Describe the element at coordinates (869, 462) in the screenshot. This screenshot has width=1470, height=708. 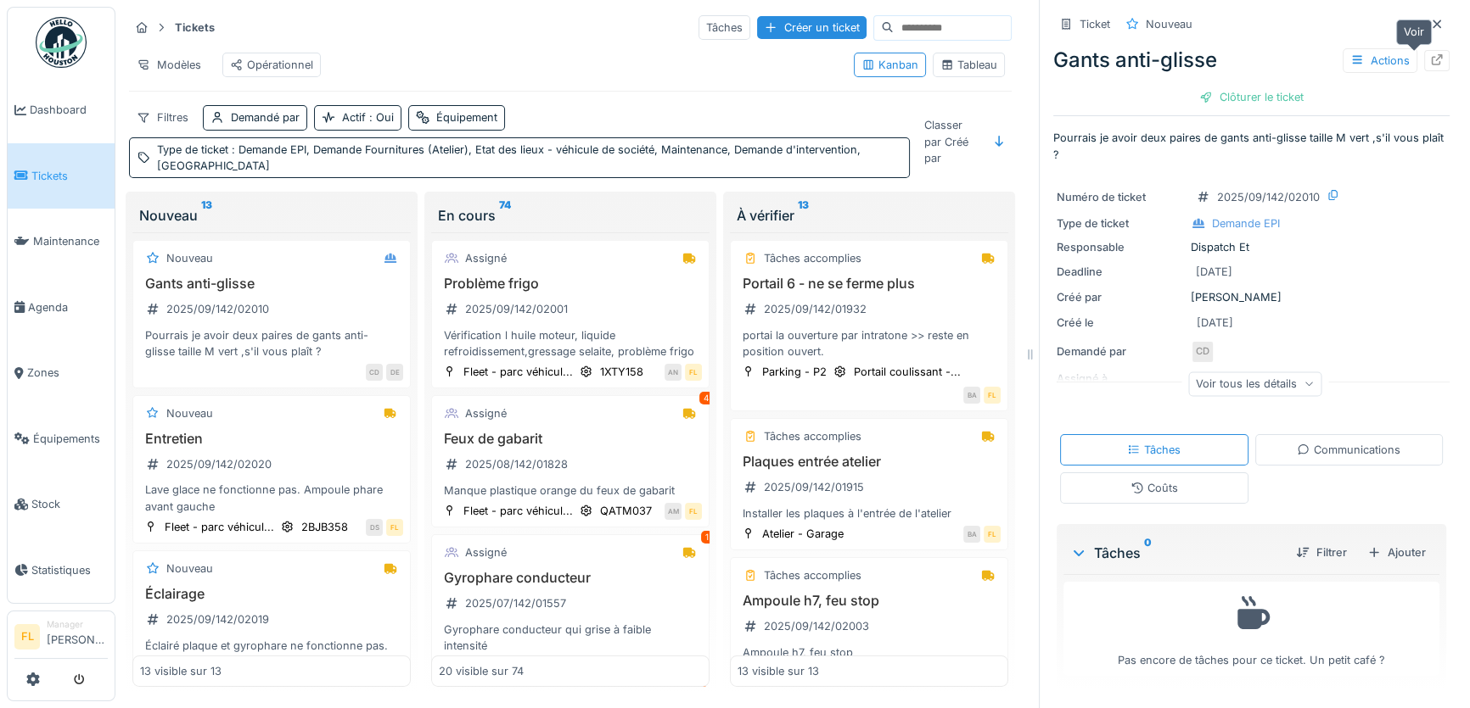
I see `h3: Plaques entrée atelier` at that location.